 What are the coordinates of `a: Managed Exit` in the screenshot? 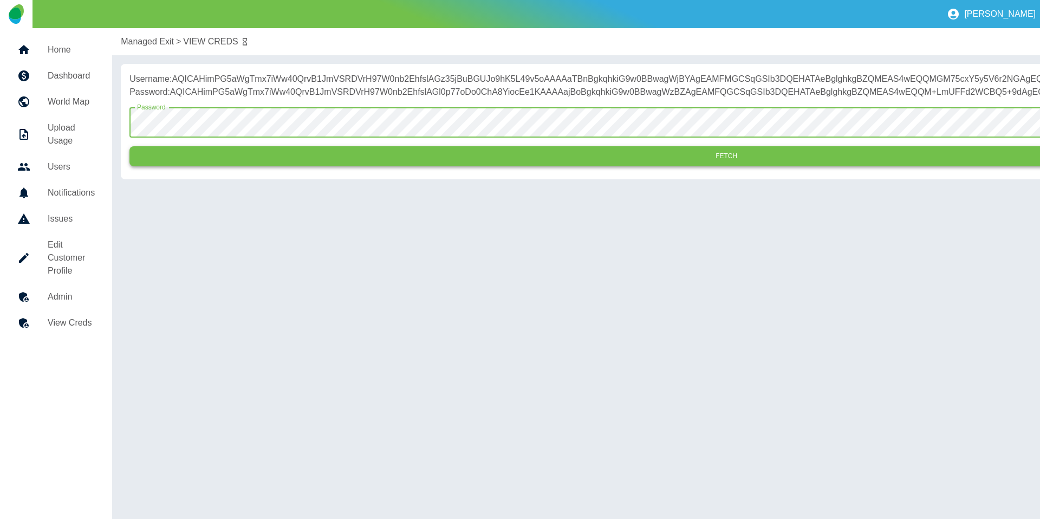 It's located at (147, 42).